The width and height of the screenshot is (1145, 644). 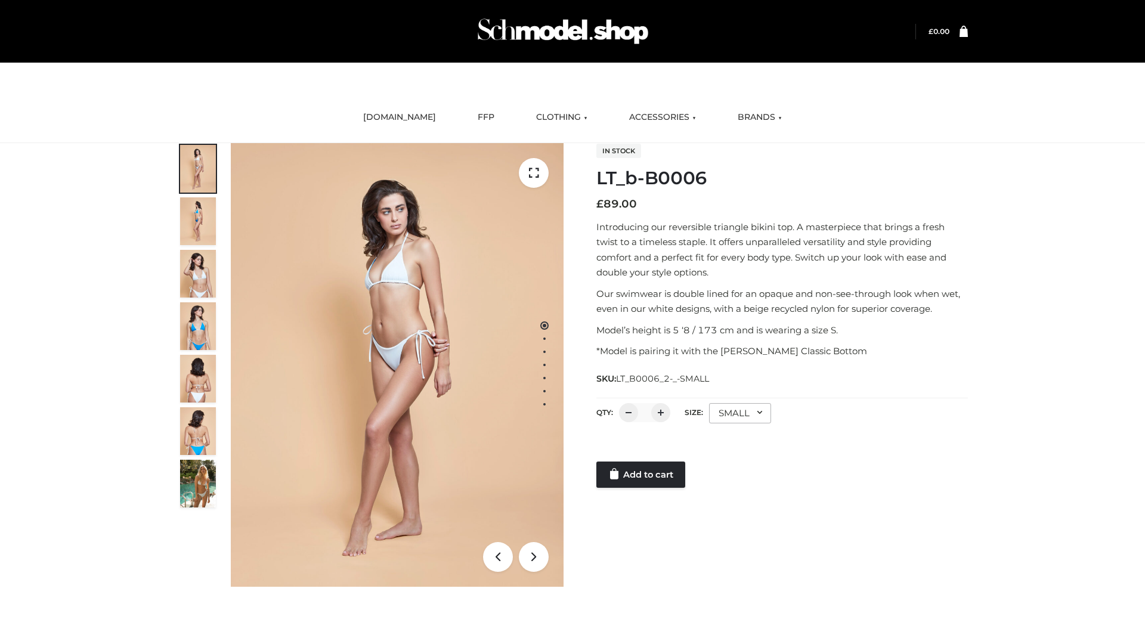 I want to click on a: FFP, so click(x=486, y=117).